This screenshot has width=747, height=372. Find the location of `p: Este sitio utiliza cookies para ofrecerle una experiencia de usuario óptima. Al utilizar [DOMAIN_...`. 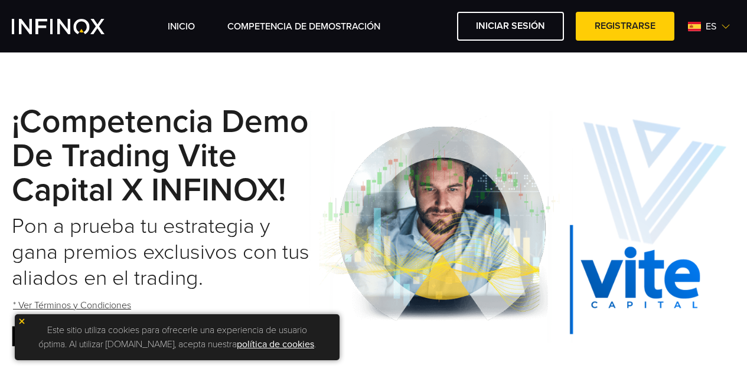

p: Este sitio utiliza cookies para ofrecerle una experiencia de usuario óptima. Al utilizar [DOMAIN_... is located at coordinates (177, 338).